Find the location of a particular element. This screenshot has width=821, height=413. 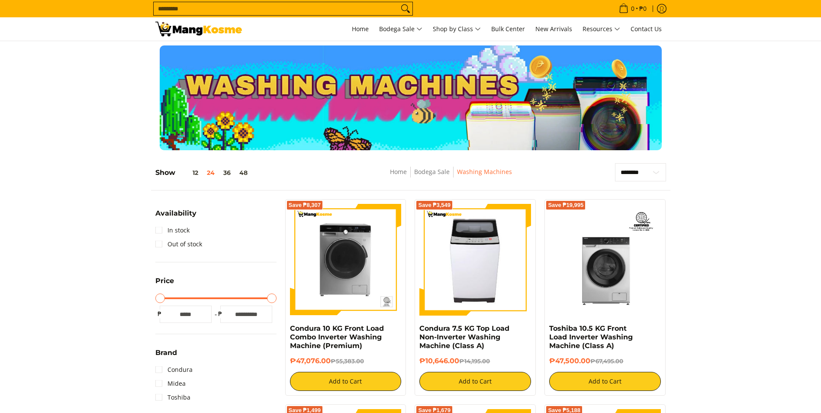

span: Price is located at coordinates (164, 281).